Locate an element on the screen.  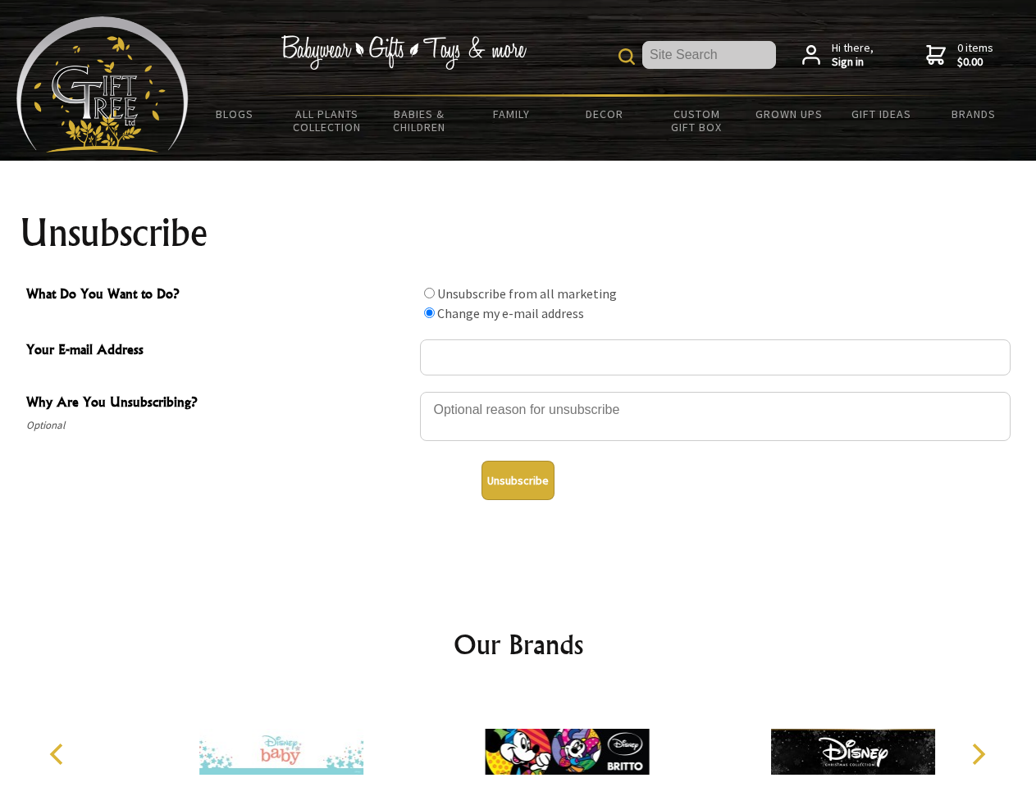
a: Family is located at coordinates (512, 114).